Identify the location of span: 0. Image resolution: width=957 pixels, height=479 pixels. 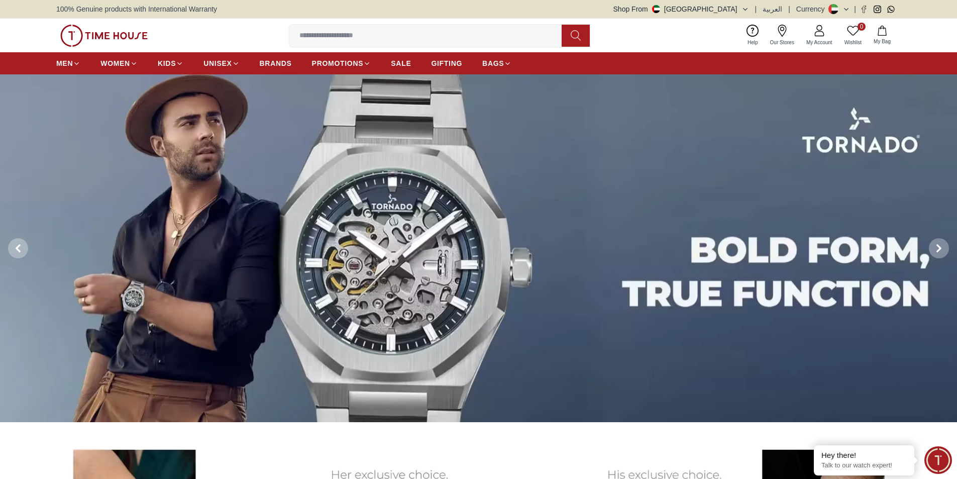
(862, 27).